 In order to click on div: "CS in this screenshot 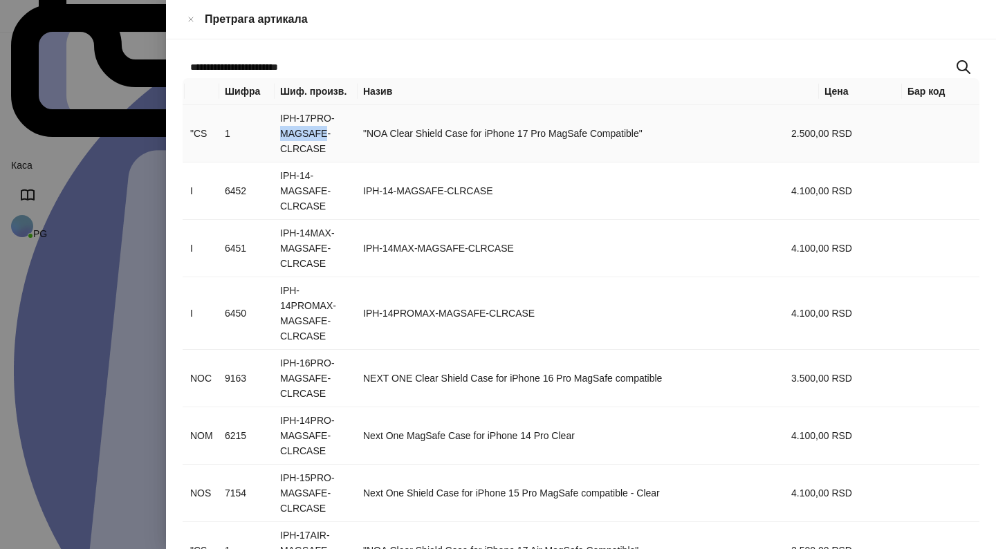, I will do `click(202, 133)`.